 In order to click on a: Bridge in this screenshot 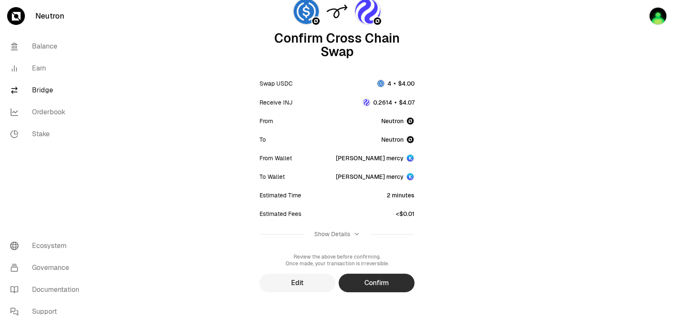, I will do `click(47, 90)`.